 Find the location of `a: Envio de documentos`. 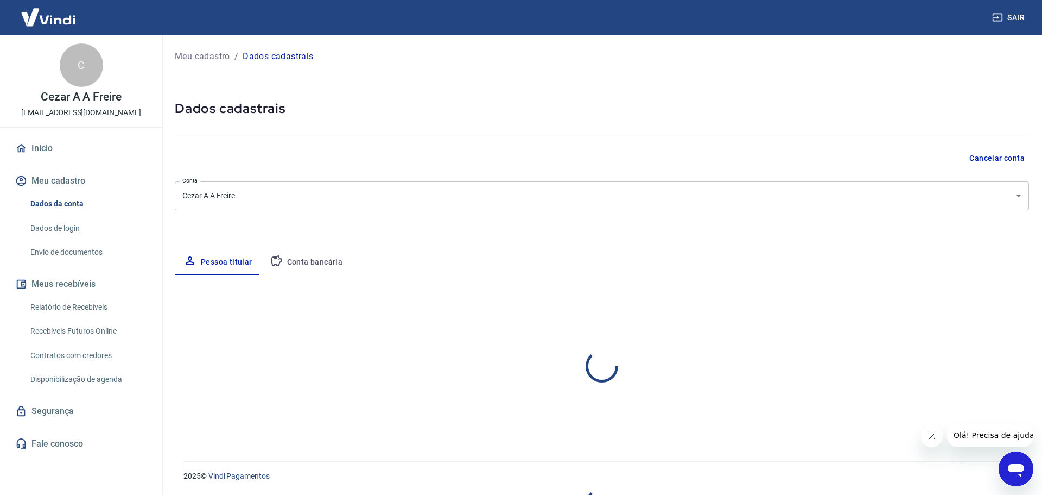

a: Envio de documentos is located at coordinates (87, 252).